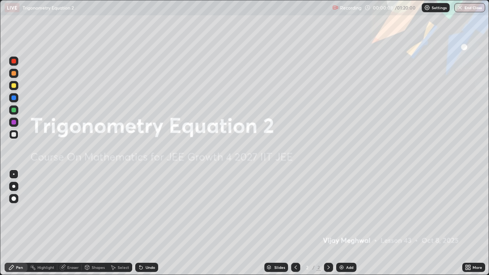 The image size is (489, 275). I want to click on button: End Class, so click(470, 8).